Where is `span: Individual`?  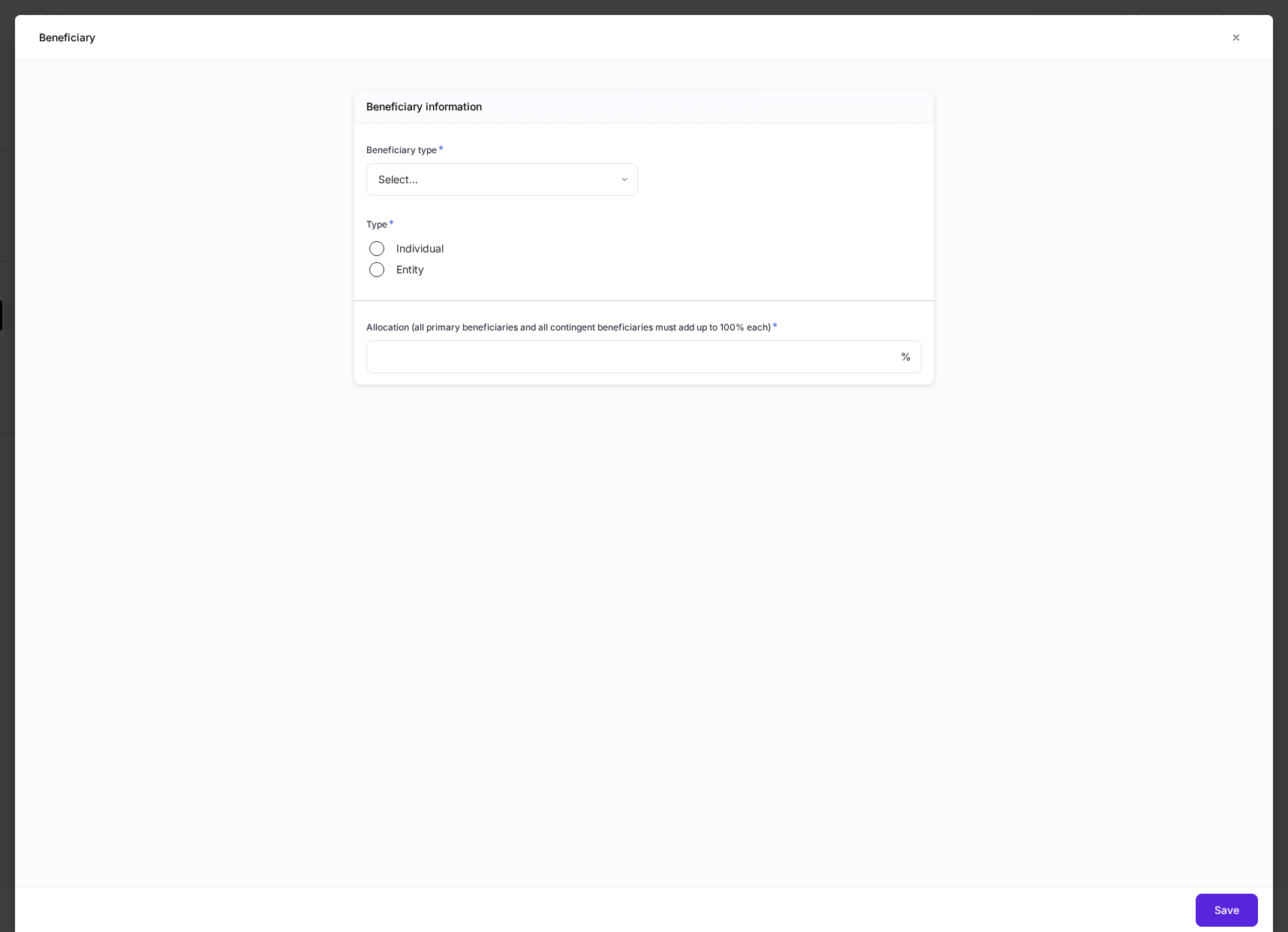
span: Individual is located at coordinates (420, 249).